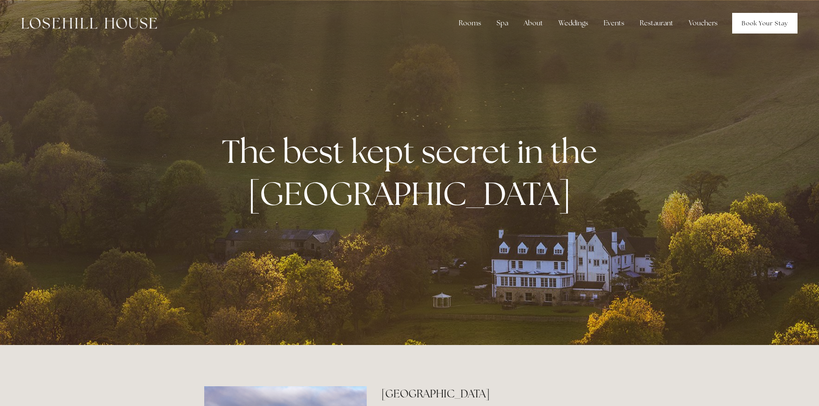 The height and width of the screenshot is (406, 819). I want to click on div: Restaurant, so click(656, 23).